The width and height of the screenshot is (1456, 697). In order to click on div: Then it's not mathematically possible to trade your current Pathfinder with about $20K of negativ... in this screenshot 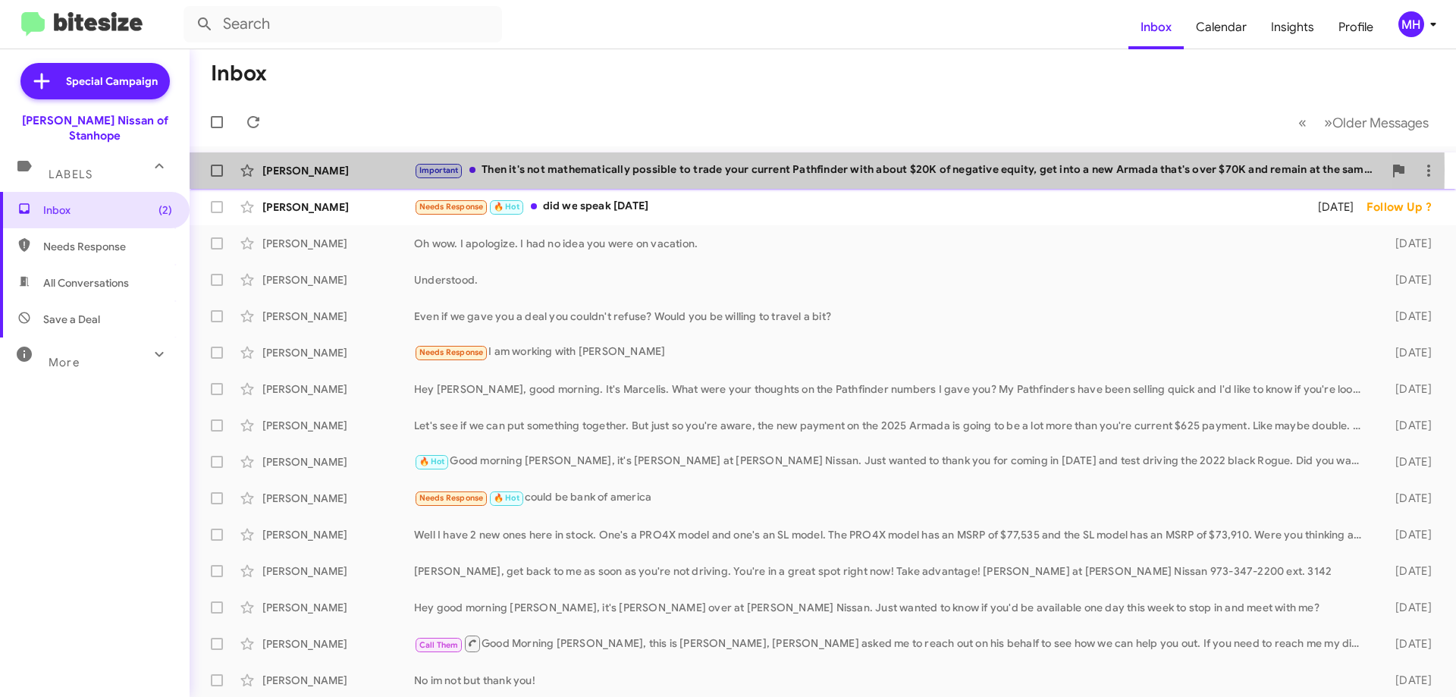, I will do `click(899, 170)`.